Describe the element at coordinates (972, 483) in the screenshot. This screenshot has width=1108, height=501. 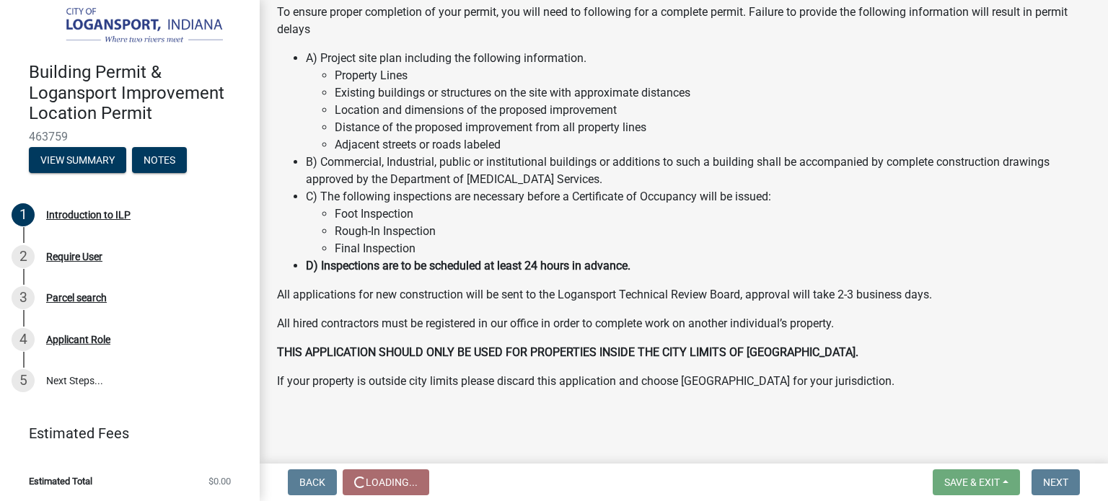
I see `span: Save & Exit` at that location.